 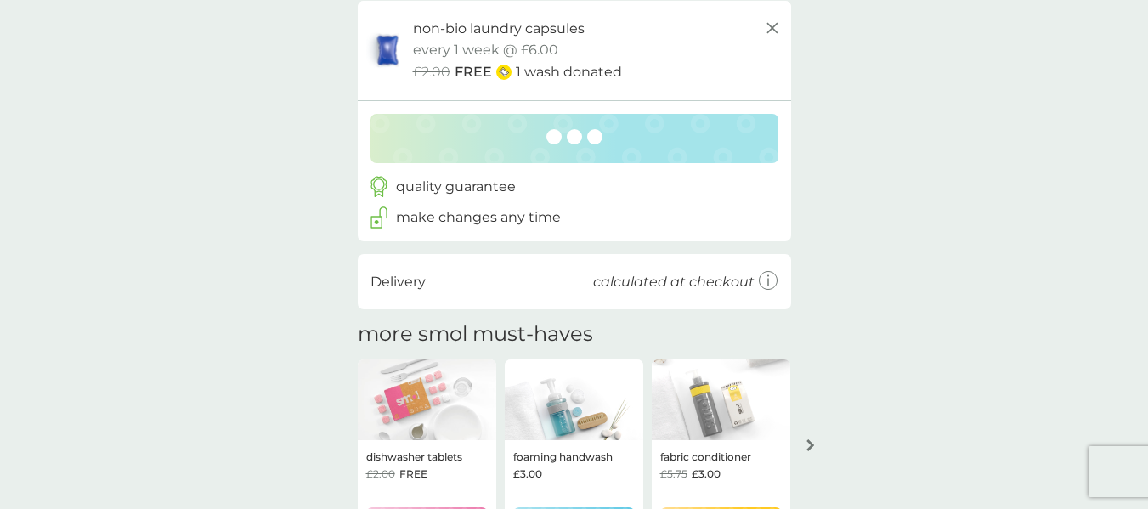 I want to click on p: every 1 week @ £6.00, so click(x=485, y=50).